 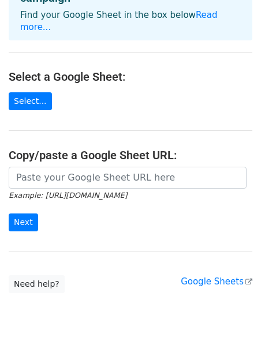 I want to click on h4: Copy/paste a Google Sheet URL:, so click(x=130, y=155).